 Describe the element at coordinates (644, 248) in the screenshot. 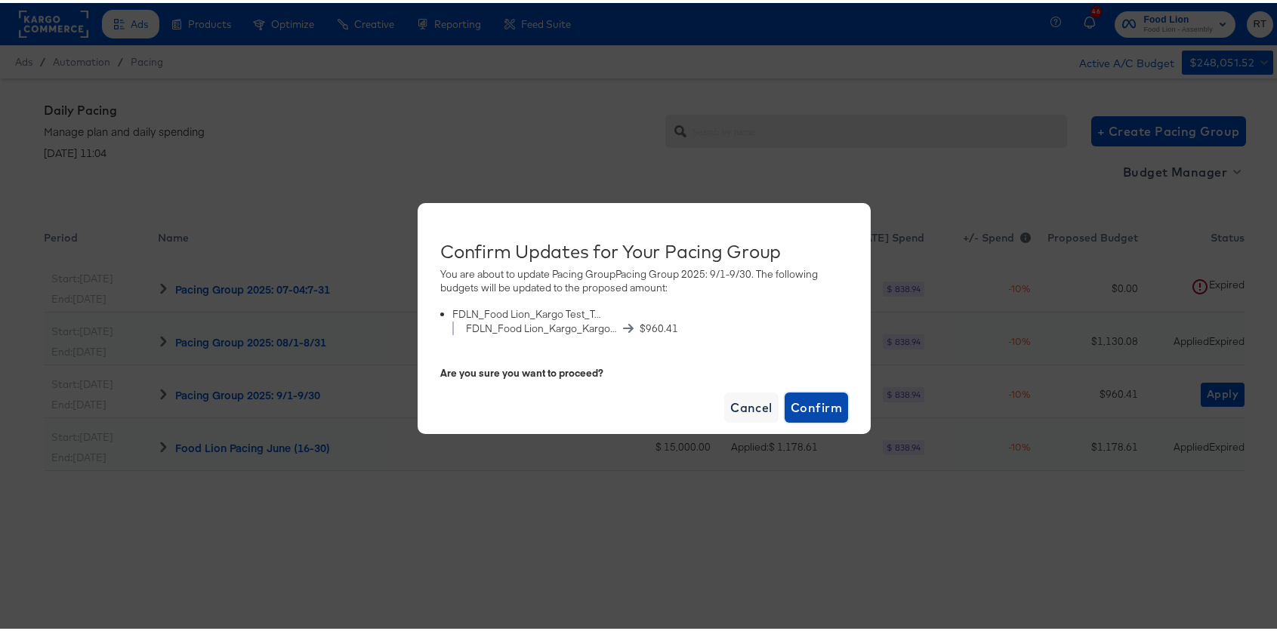

I see `div: Confirm Updates for Your Pacing Group` at that location.